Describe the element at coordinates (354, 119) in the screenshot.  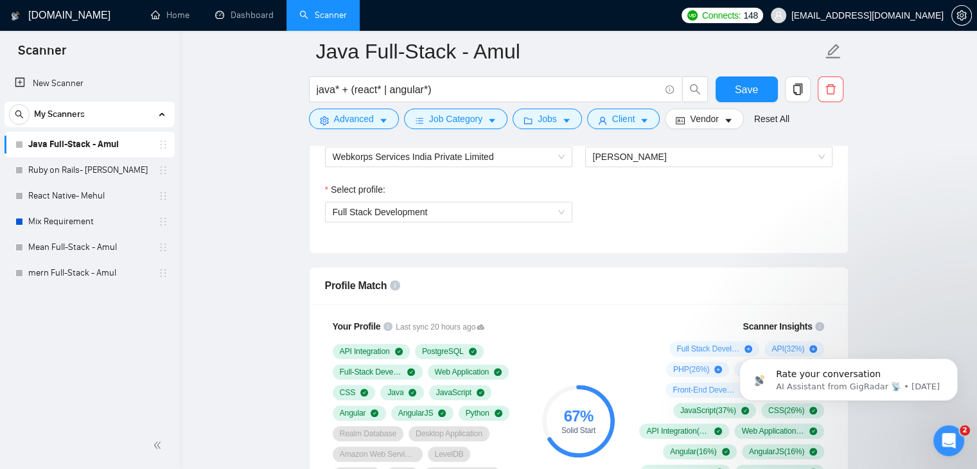
I see `button: settingAdvancedcaret-down` at that location.